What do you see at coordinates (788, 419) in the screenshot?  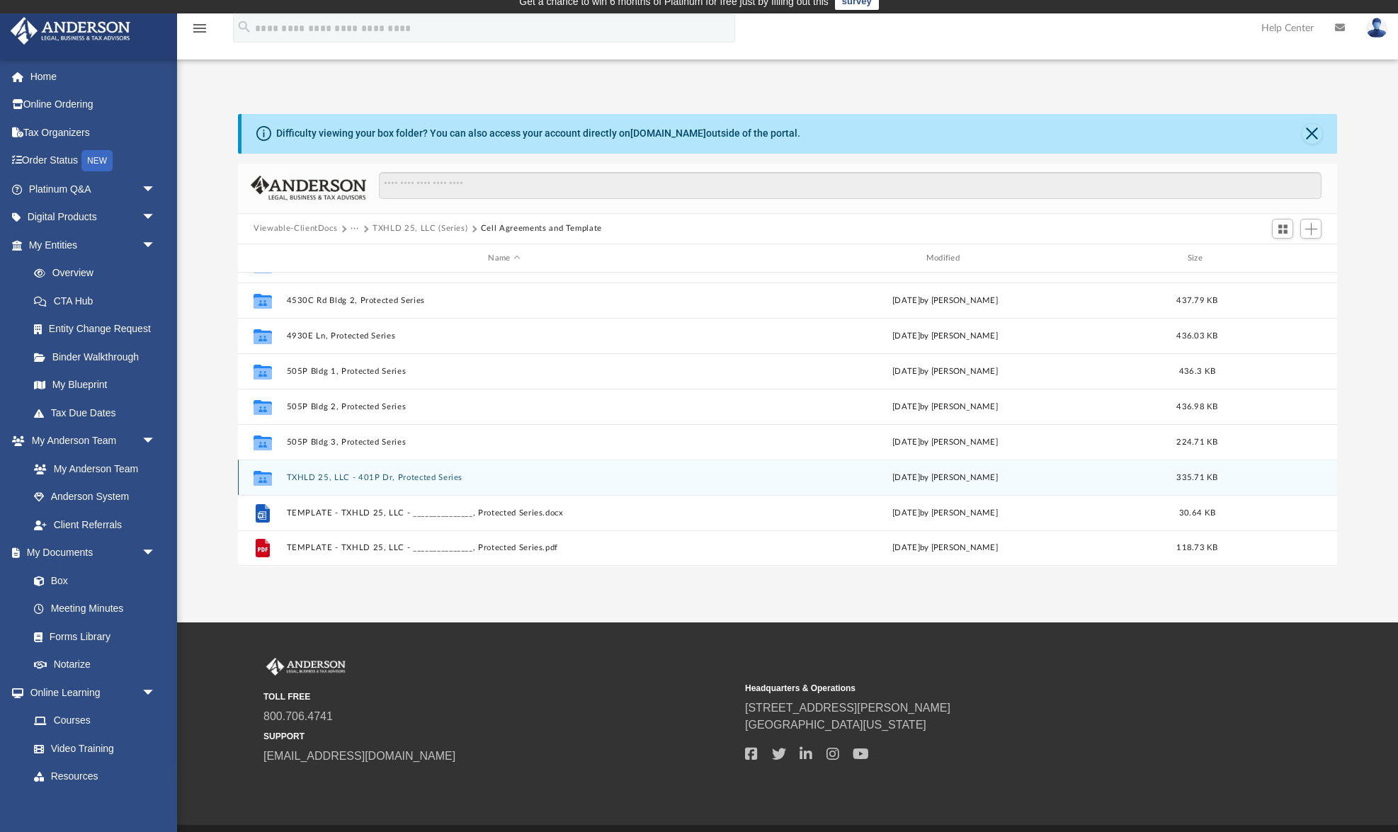 I see `div: grid` at bounding box center [788, 419].